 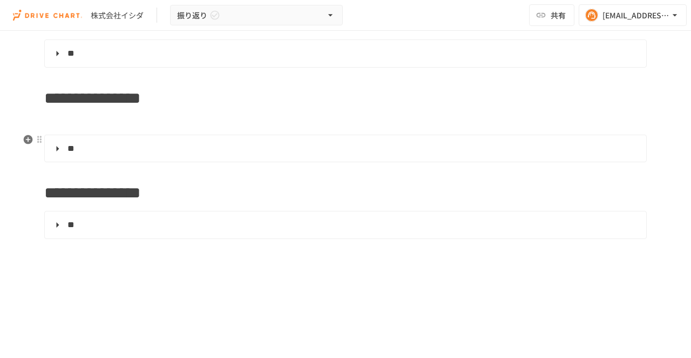 I want to click on img: i9VDDS9JuLRLX3JIUyK59LcYp6Y9cayLPHs4hOxMB9W, so click(x=48, y=15).